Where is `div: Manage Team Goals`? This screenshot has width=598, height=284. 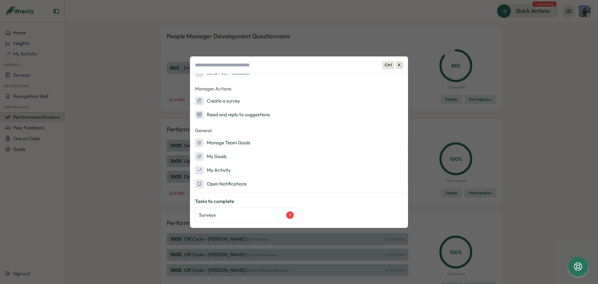 div: Manage Team Goals is located at coordinates (223, 143).